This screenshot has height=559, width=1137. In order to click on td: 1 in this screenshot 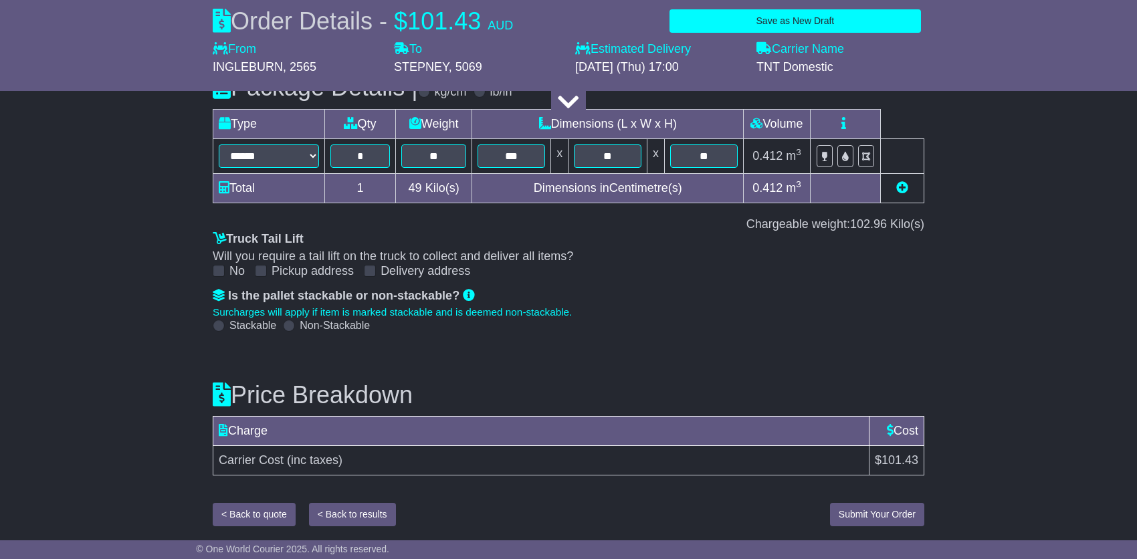, I will do `click(360, 188)`.